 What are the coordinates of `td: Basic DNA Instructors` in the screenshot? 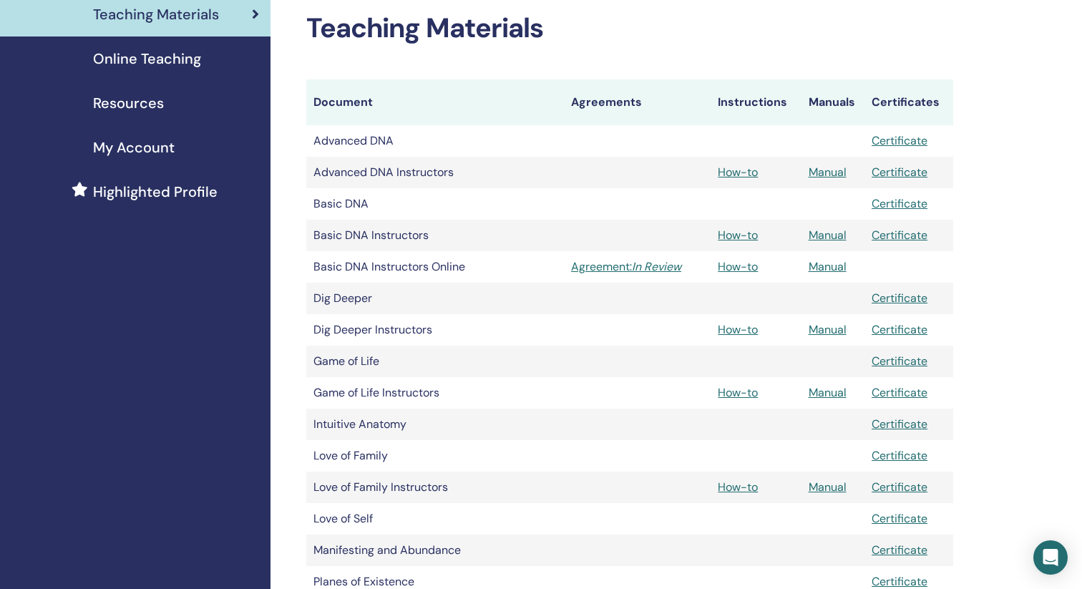 It's located at (435, 235).